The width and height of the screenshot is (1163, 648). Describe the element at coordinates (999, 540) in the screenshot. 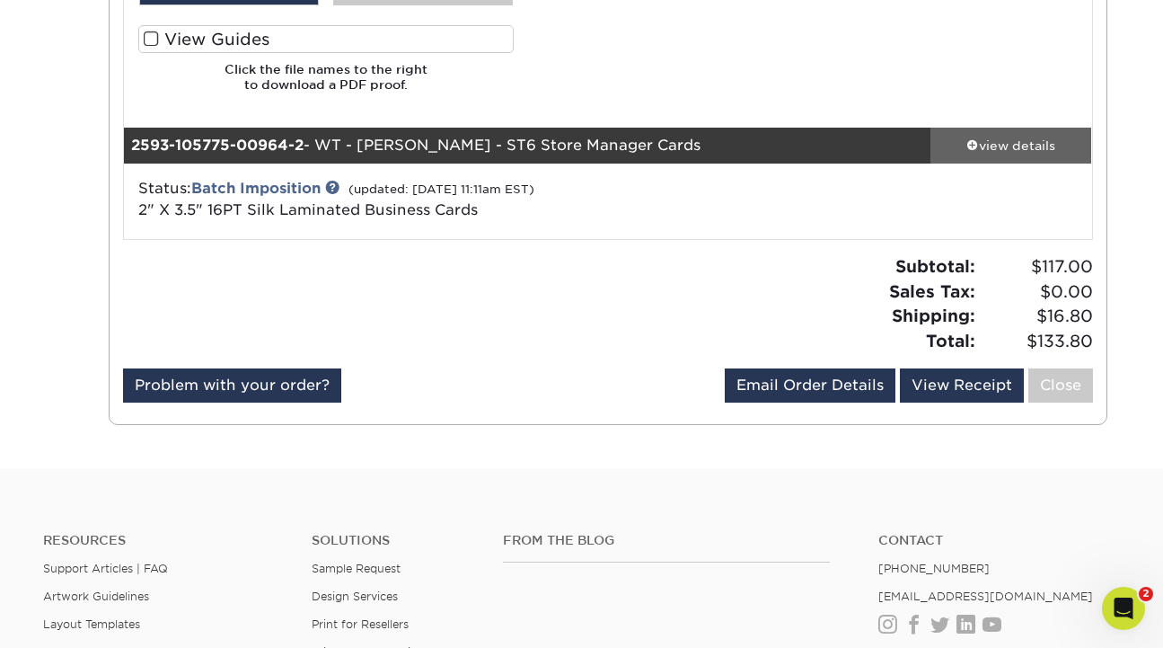

I see `a: Contact` at that location.